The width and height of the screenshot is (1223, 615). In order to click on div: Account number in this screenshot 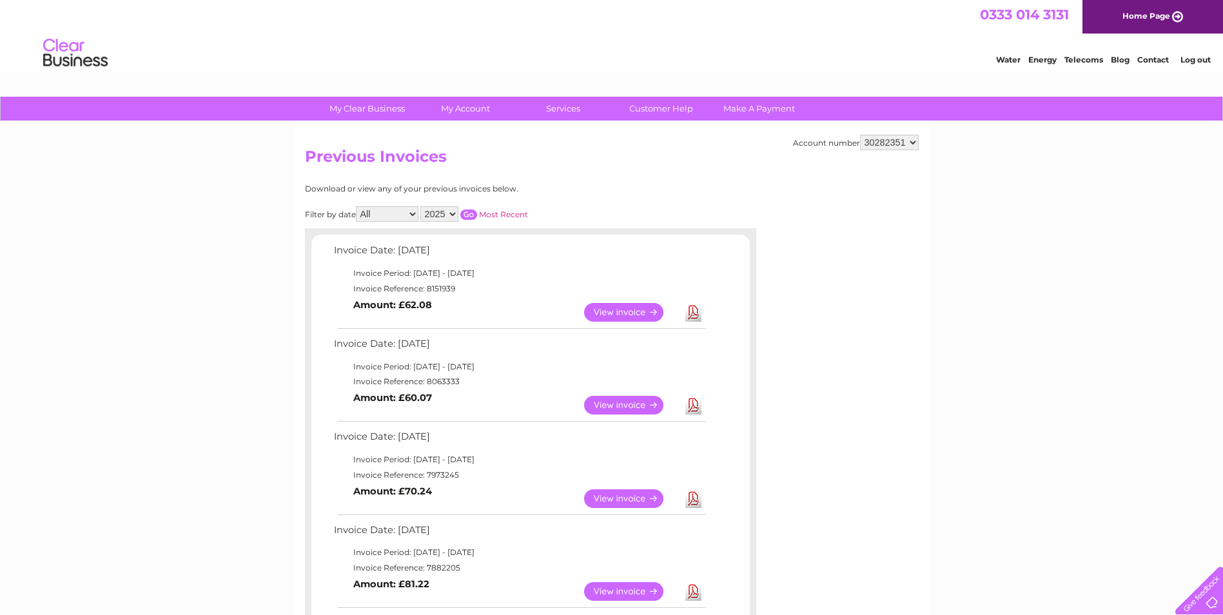, I will do `click(856, 143)`.